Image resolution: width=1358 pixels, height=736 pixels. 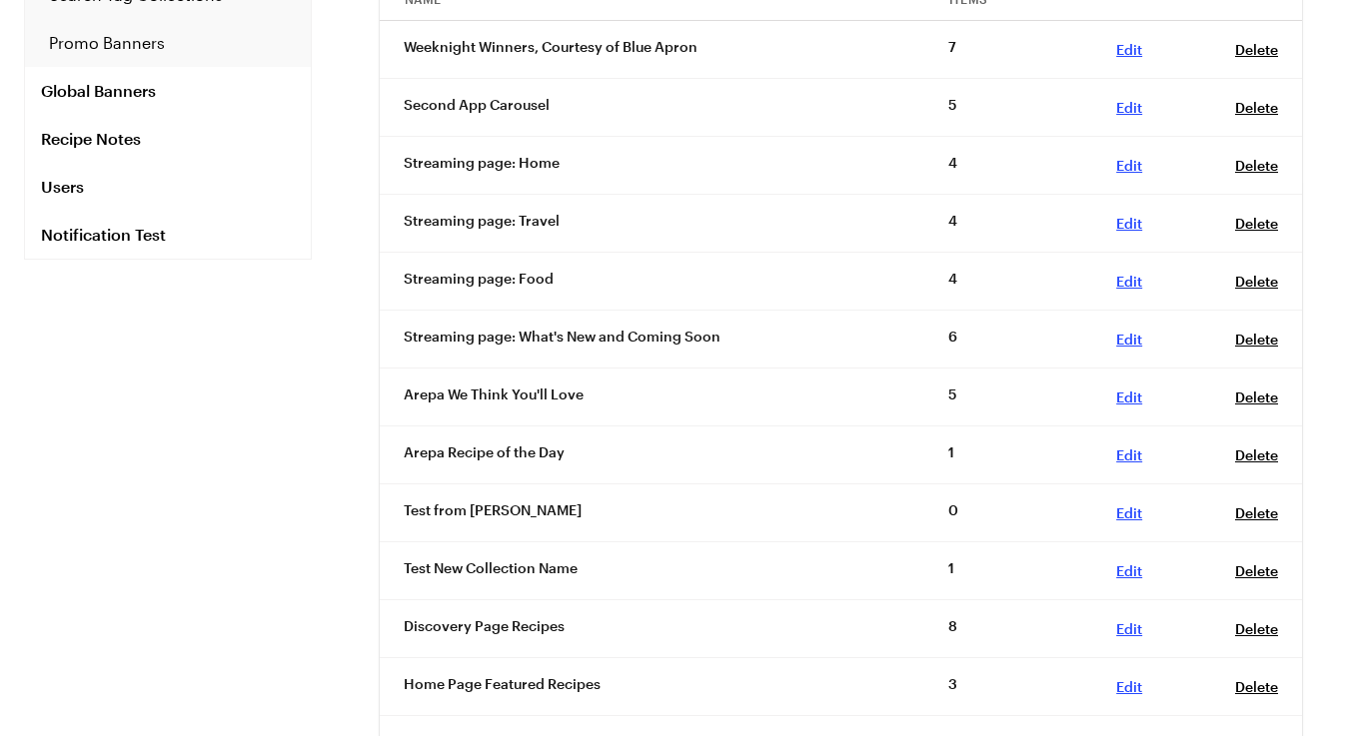 What do you see at coordinates (168, 139) in the screenshot?
I see `a: Recipe Notes` at bounding box center [168, 139].